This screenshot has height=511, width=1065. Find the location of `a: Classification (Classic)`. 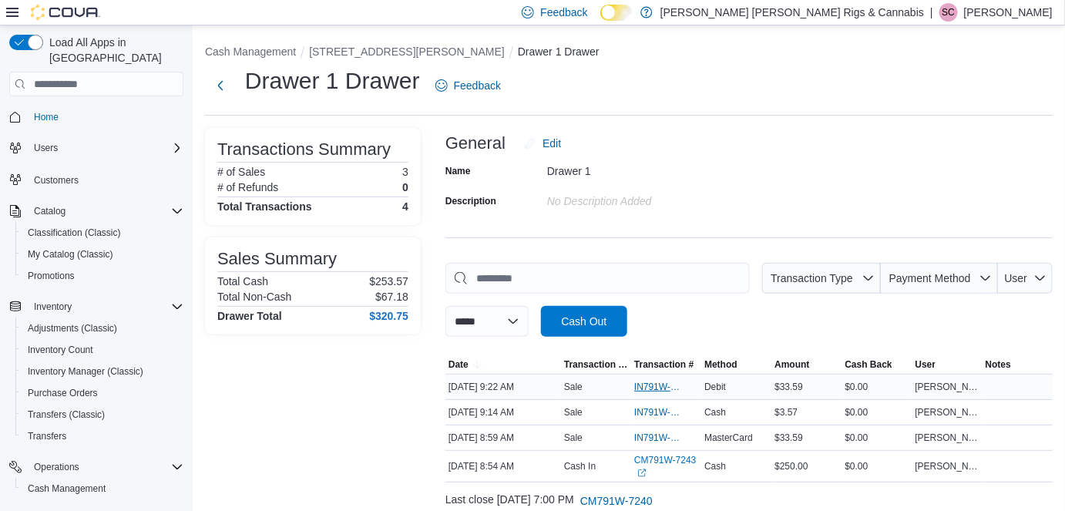

a: Classification (Classic) is located at coordinates (74, 233).